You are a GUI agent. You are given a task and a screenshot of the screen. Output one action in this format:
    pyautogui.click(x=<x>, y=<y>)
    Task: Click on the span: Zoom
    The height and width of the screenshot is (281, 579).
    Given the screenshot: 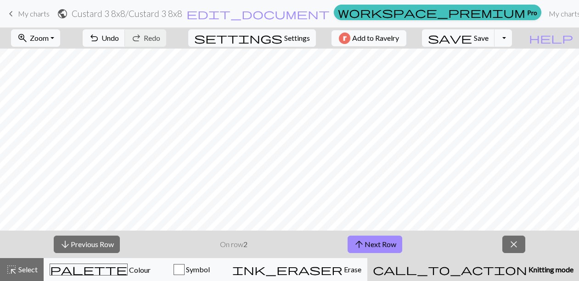 What is the action you would take?
    pyautogui.click(x=39, y=38)
    